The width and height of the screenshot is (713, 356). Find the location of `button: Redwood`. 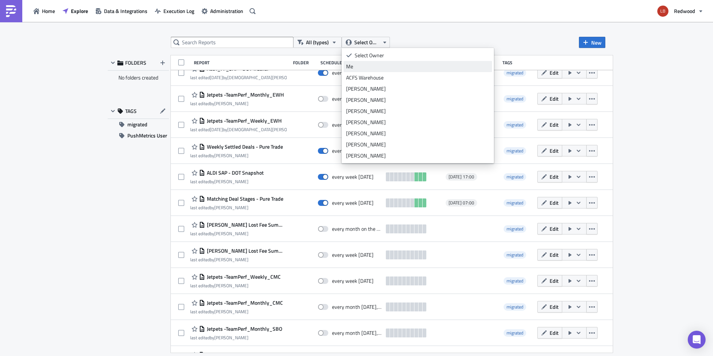

button: Redwood is located at coordinates (680, 11).